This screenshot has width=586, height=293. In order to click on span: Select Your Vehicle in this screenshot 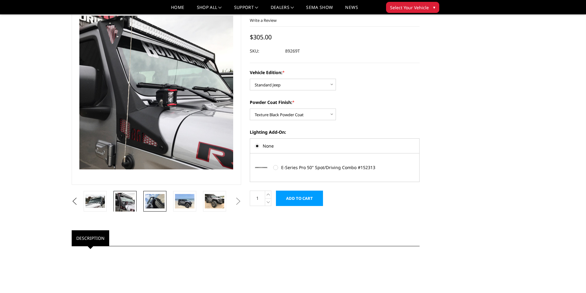, I will do `click(410, 7)`.